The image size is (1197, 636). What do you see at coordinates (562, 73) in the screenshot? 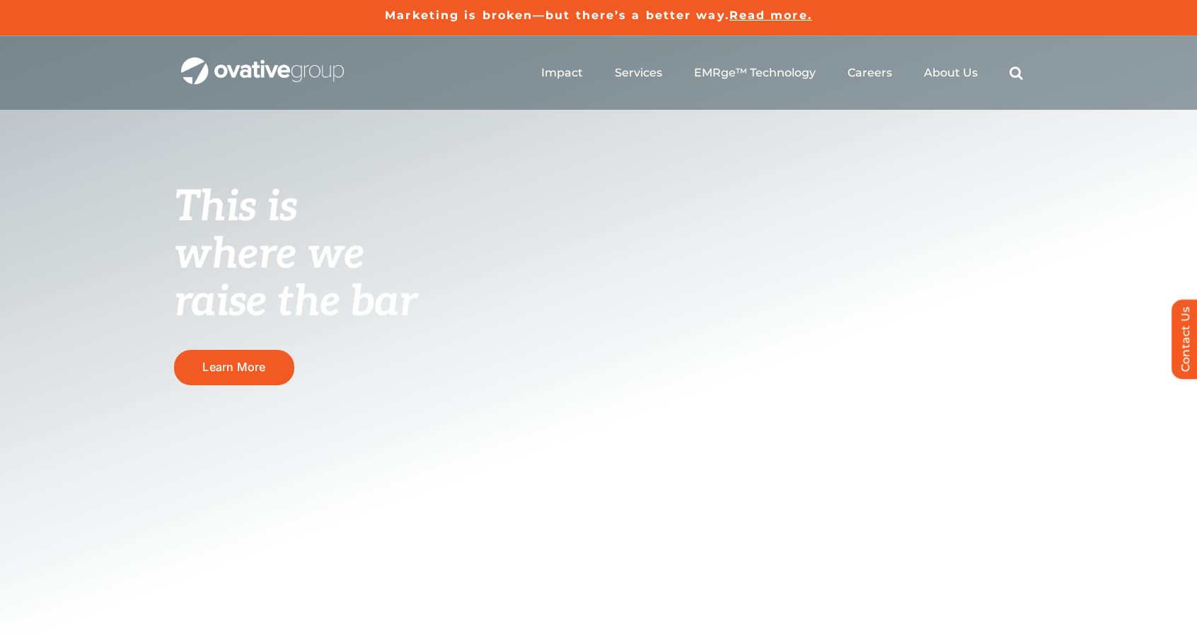
I see `a: Impact` at bounding box center [562, 73].